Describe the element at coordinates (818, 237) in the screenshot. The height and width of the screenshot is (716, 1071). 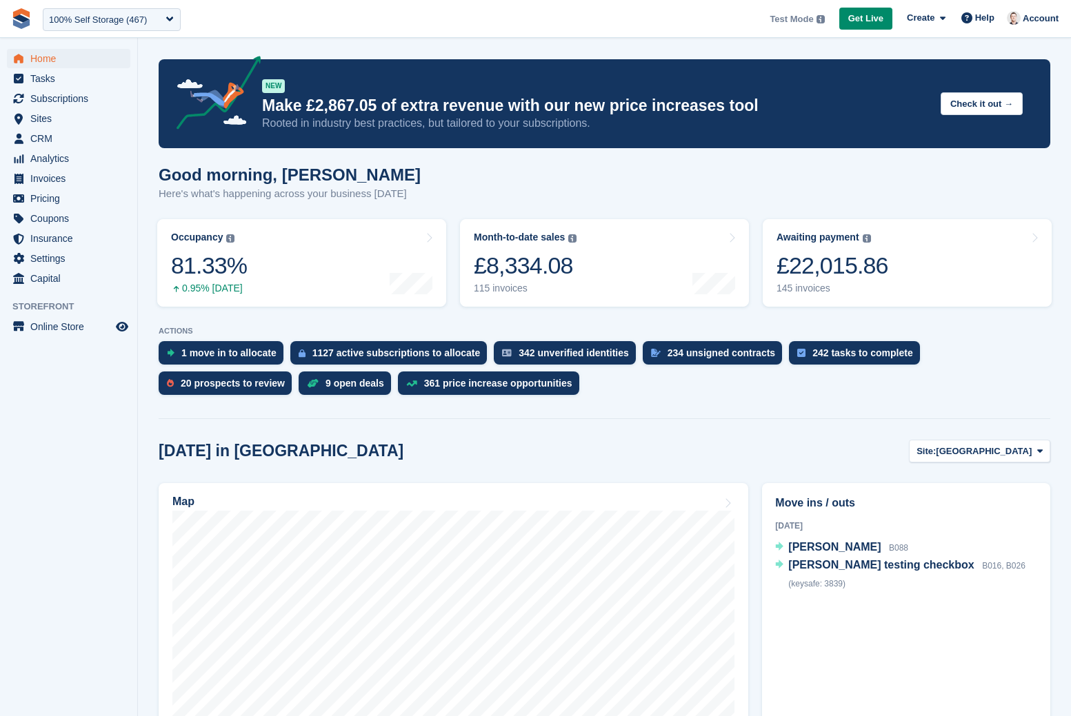
I see `div: Awaiting payment` at that location.